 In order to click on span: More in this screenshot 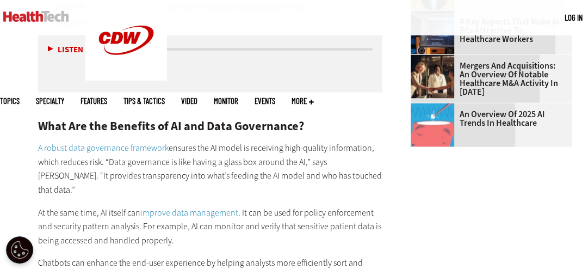, I will do `click(303, 101)`.